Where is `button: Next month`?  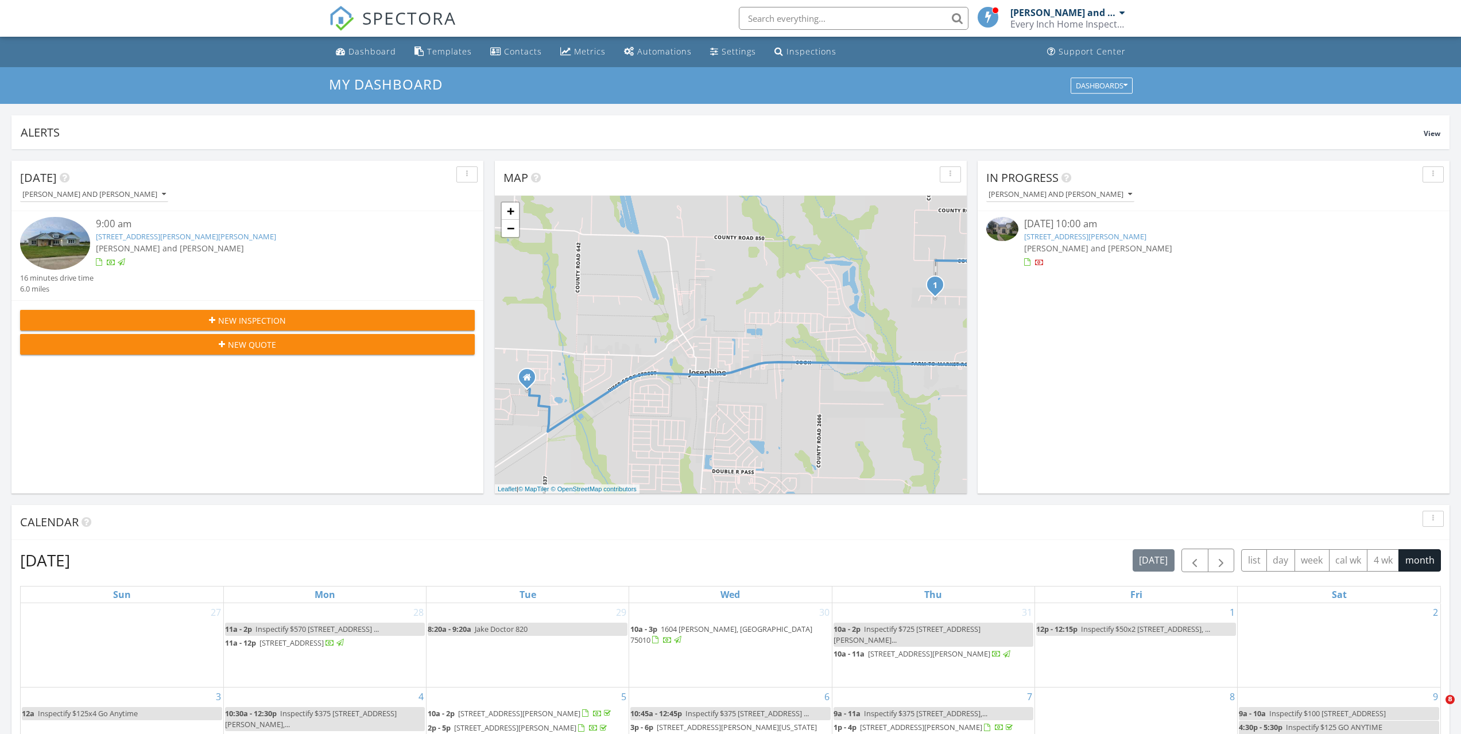
button: Next month is located at coordinates (1221, 560).